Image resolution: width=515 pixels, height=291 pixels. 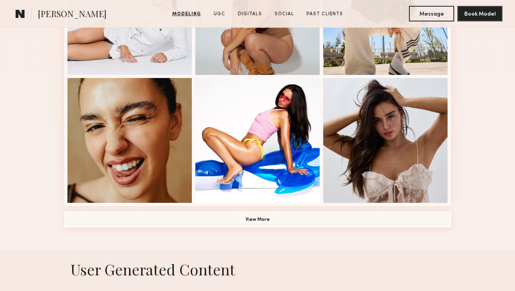 I want to click on a: Social, so click(x=284, y=14).